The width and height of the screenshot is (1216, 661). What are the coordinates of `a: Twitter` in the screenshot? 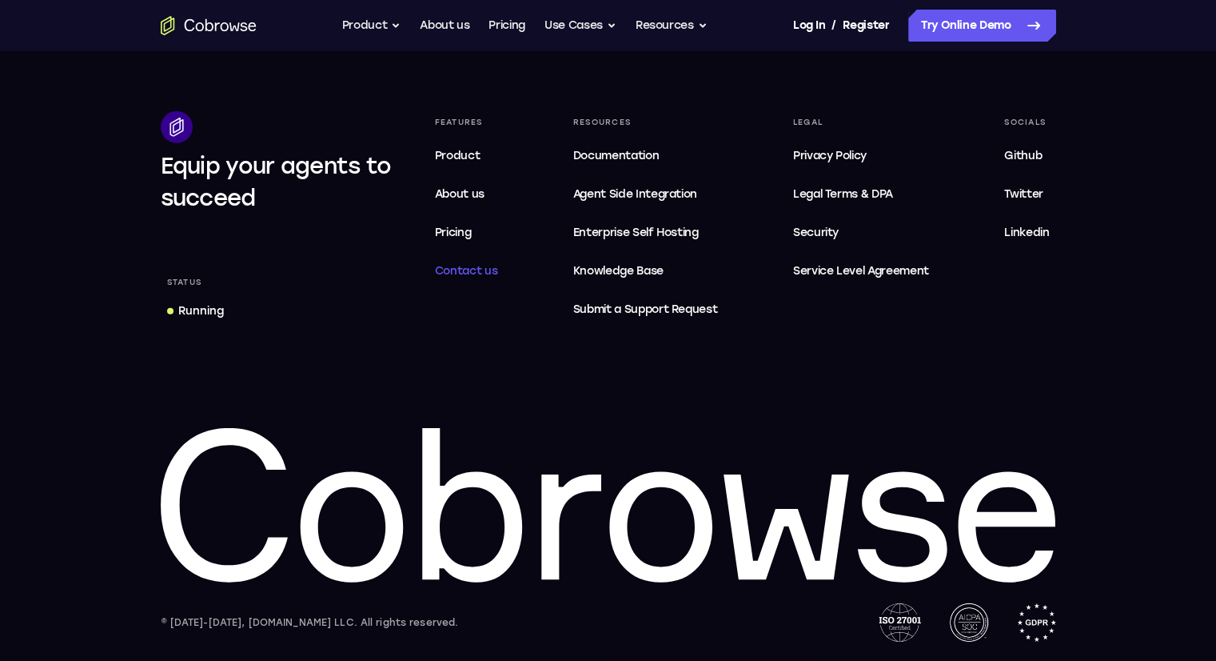 It's located at (1027, 194).